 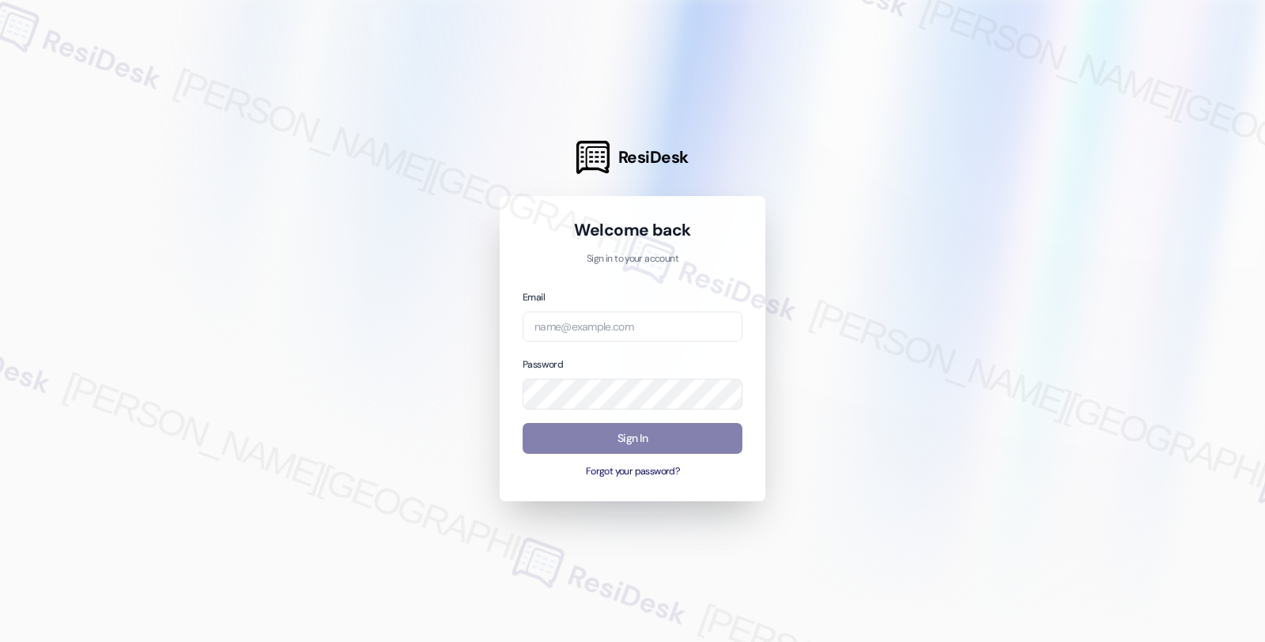 What do you see at coordinates (633, 438) in the screenshot?
I see `button: Sign In` at bounding box center [633, 438].